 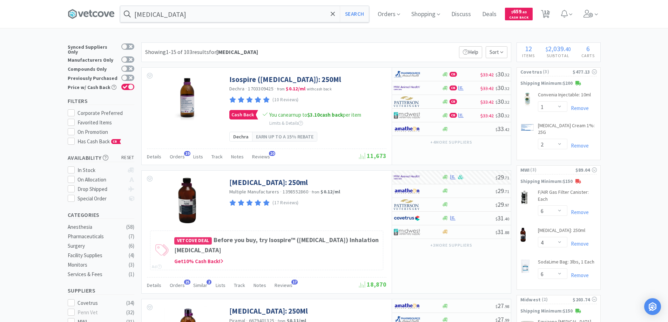 What do you see at coordinates (101, 170) in the screenshot?
I see `div: In Stock` at bounding box center [101, 170].